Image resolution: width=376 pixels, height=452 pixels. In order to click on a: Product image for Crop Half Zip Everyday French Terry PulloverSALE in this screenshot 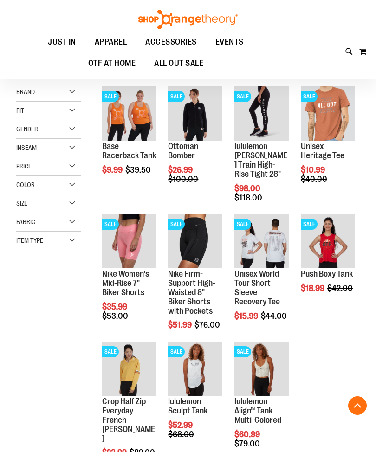, I will do `click(129, 369)`.